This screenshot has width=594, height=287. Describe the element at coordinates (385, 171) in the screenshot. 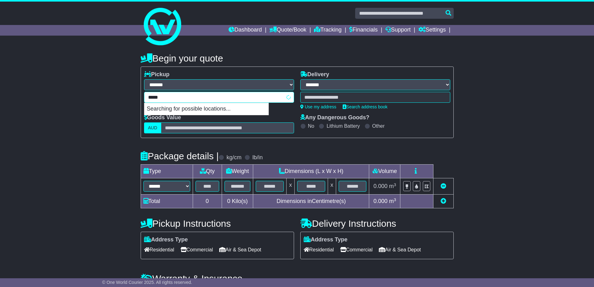

I see `td: Volume` at that location.